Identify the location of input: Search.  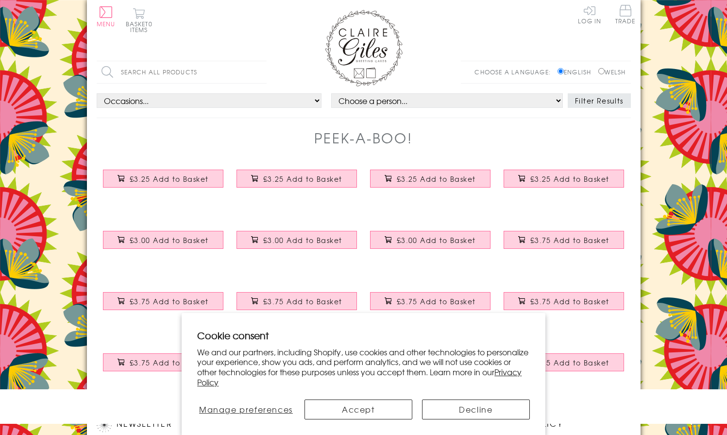
(262, 72).